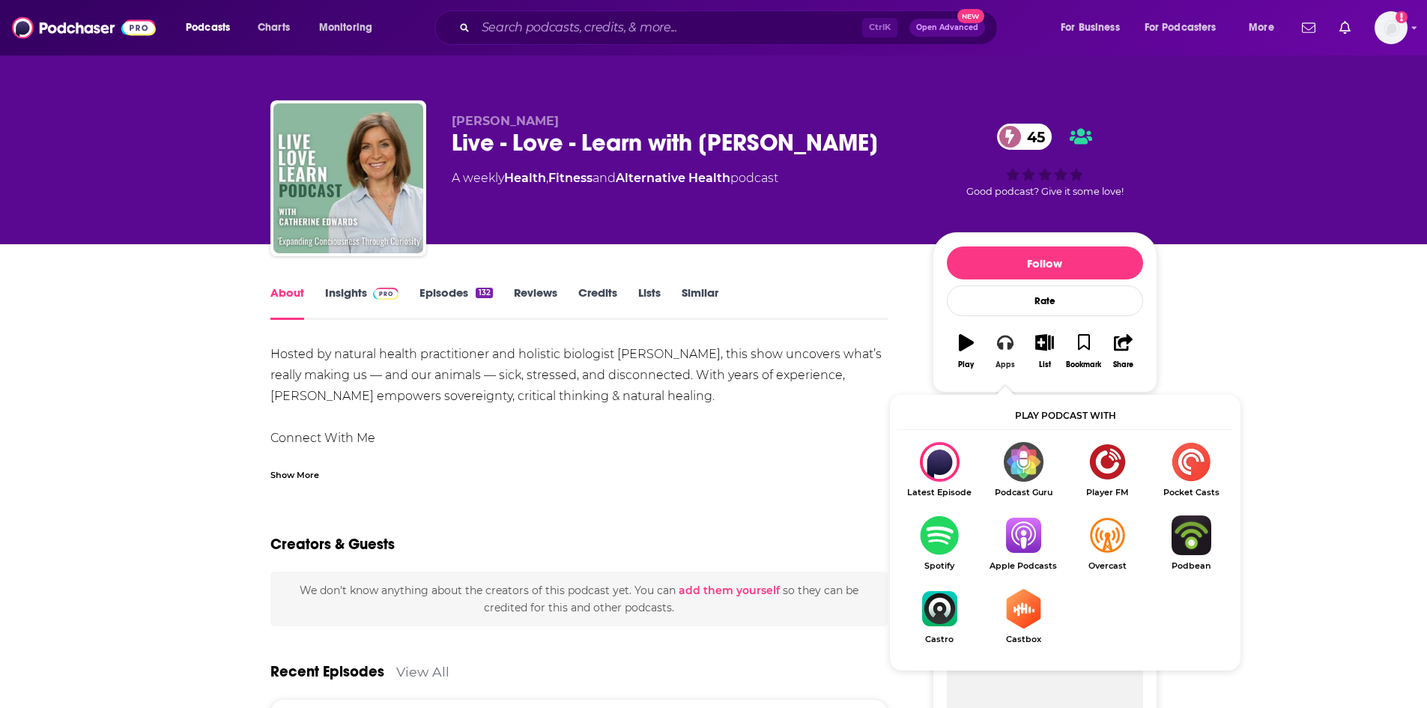  I want to click on span: Ctrl K, so click(879, 28).